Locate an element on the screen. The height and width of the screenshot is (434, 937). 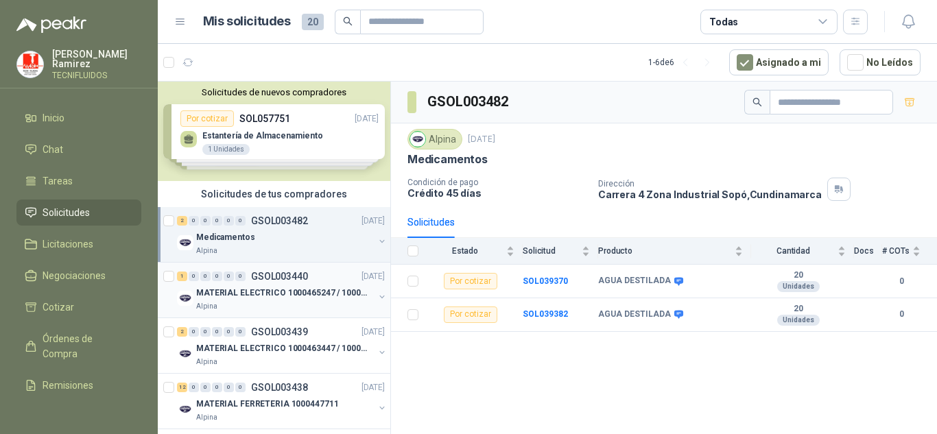
div: Alpina is located at coordinates (435, 139).